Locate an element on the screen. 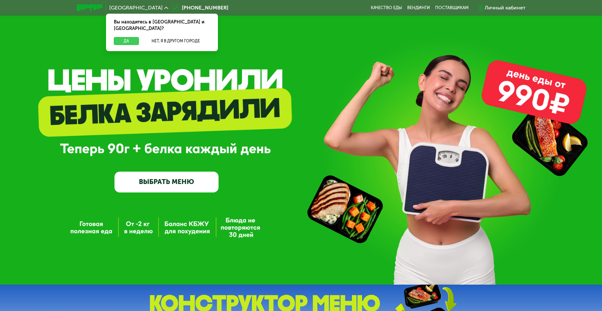 The image size is (602, 311). a: Вендинги is located at coordinates (418, 8).